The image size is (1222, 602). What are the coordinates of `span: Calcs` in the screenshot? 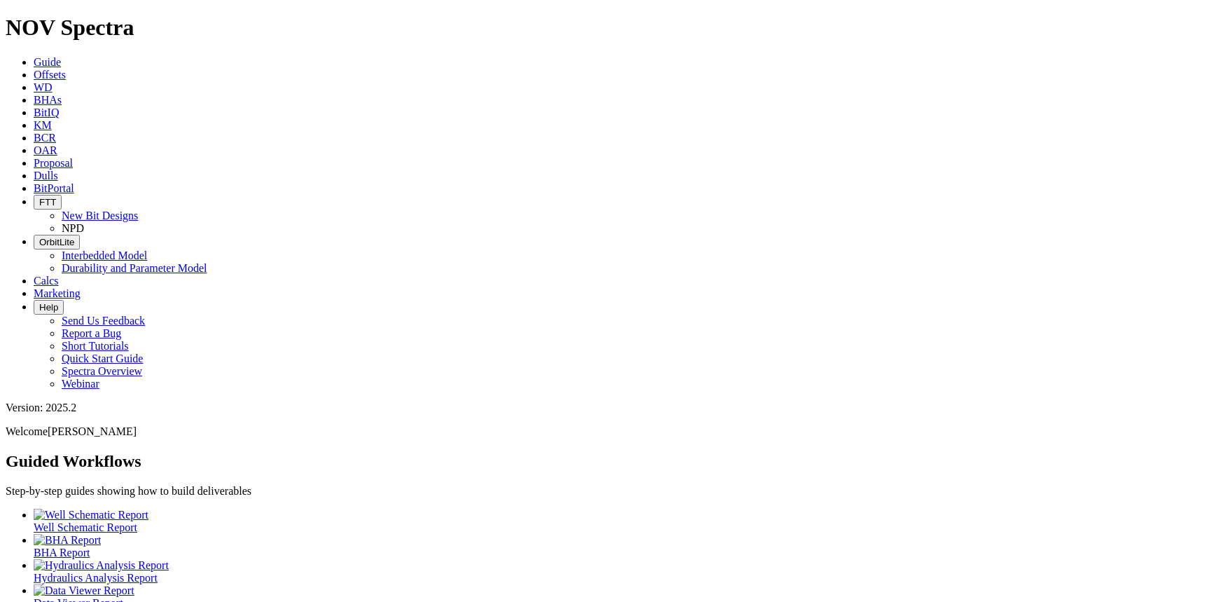 It's located at (46, 280).